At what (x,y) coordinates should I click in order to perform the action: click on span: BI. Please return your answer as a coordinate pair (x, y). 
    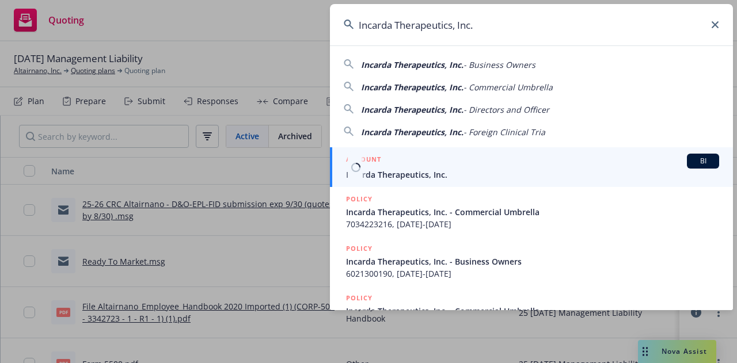
    Looking at the image, I should click on (703, 161).